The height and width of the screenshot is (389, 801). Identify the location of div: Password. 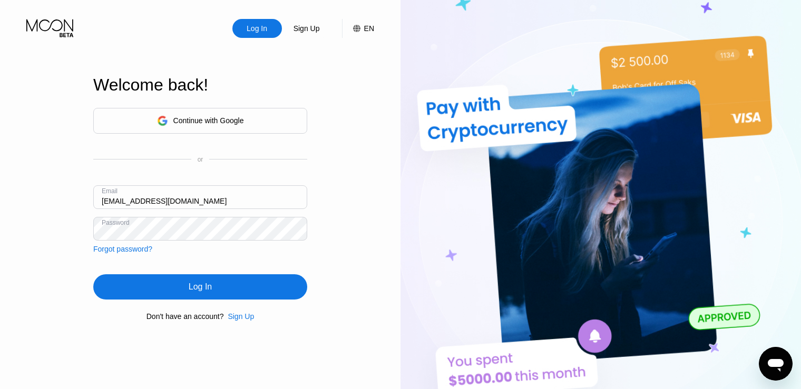
(115, 223).